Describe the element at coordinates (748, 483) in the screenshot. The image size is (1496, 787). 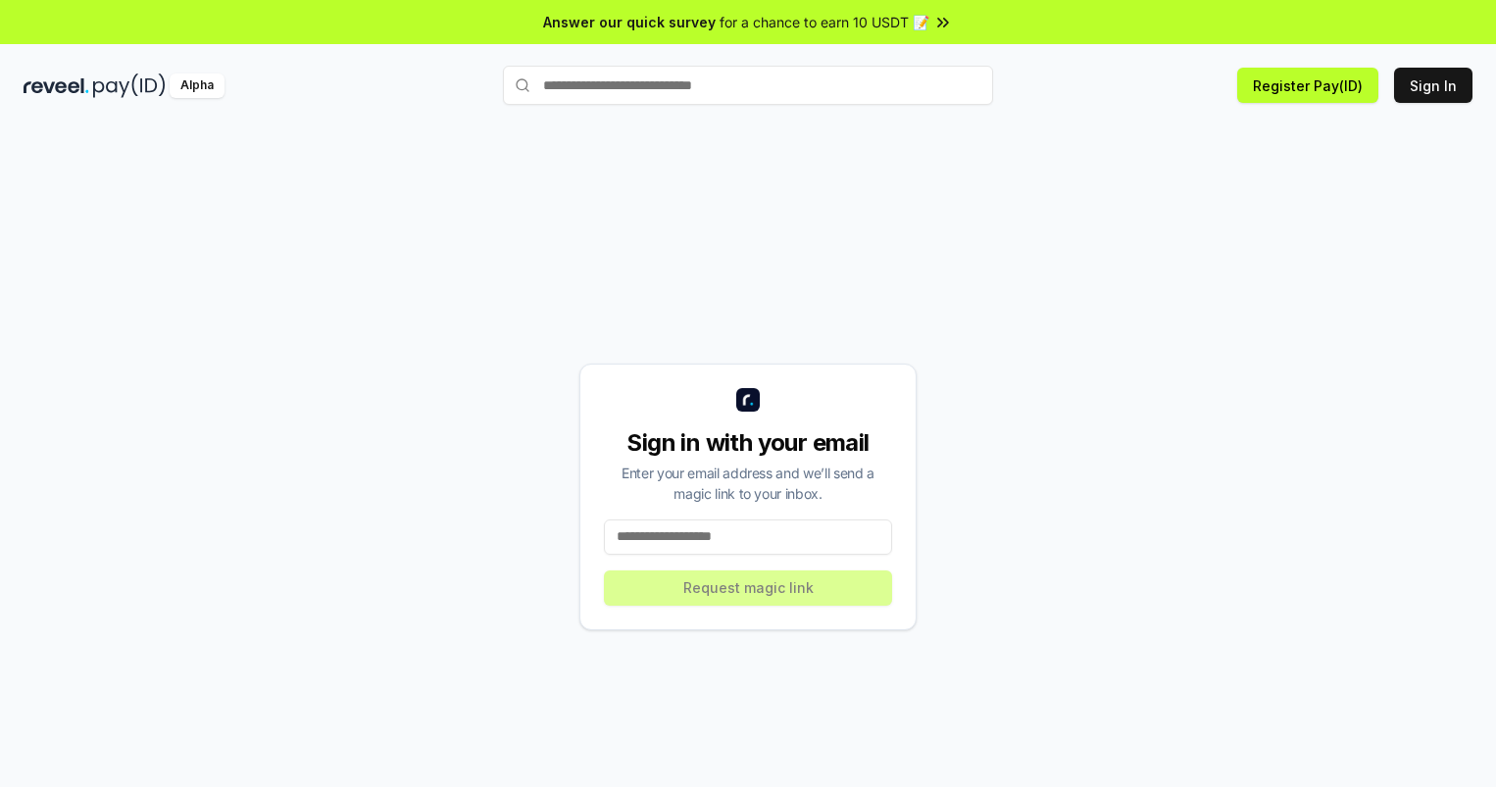
I see `div: Enter your email address and we’ll send a magic link to your inbox.` at that location.